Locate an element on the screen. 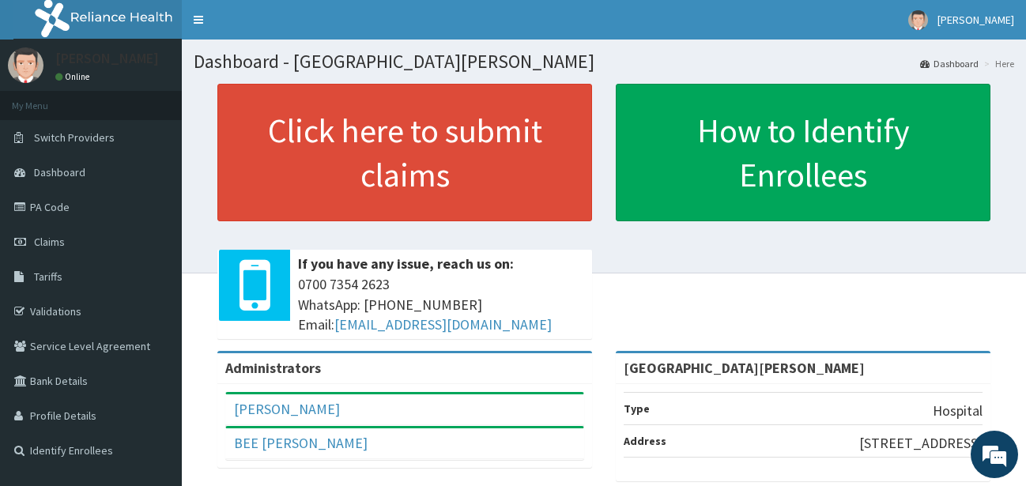 Image resolution: width=1026 pixels, height=486 pixels. span: Switch Providers is located at coordinates (74, 138).